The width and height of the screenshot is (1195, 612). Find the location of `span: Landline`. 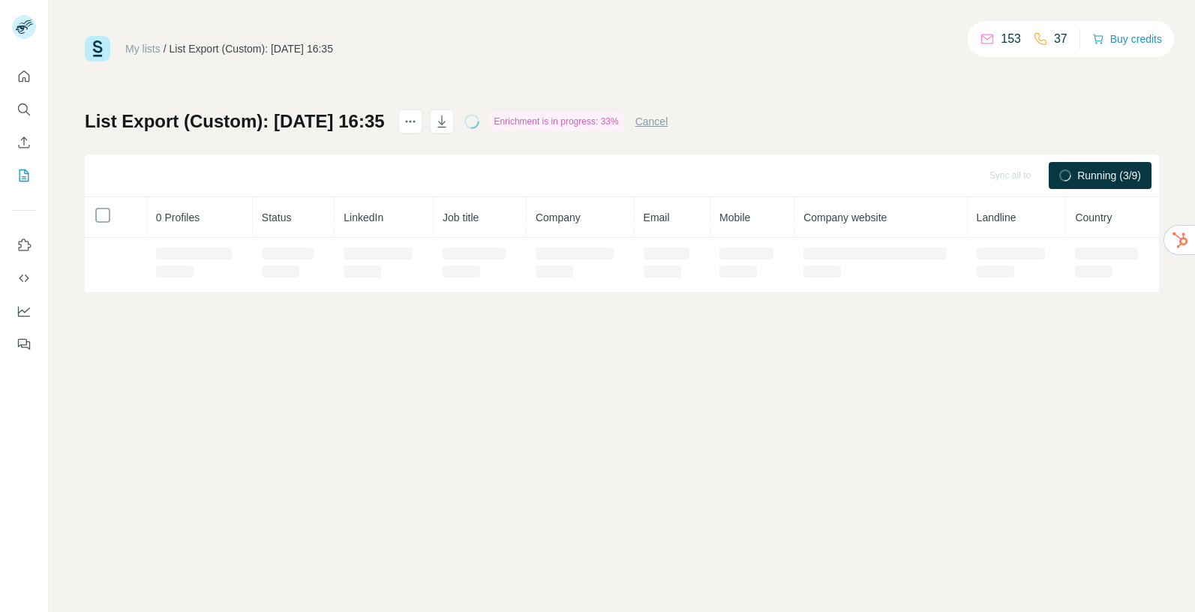

span: Landline is located at coordinates (996, 218).